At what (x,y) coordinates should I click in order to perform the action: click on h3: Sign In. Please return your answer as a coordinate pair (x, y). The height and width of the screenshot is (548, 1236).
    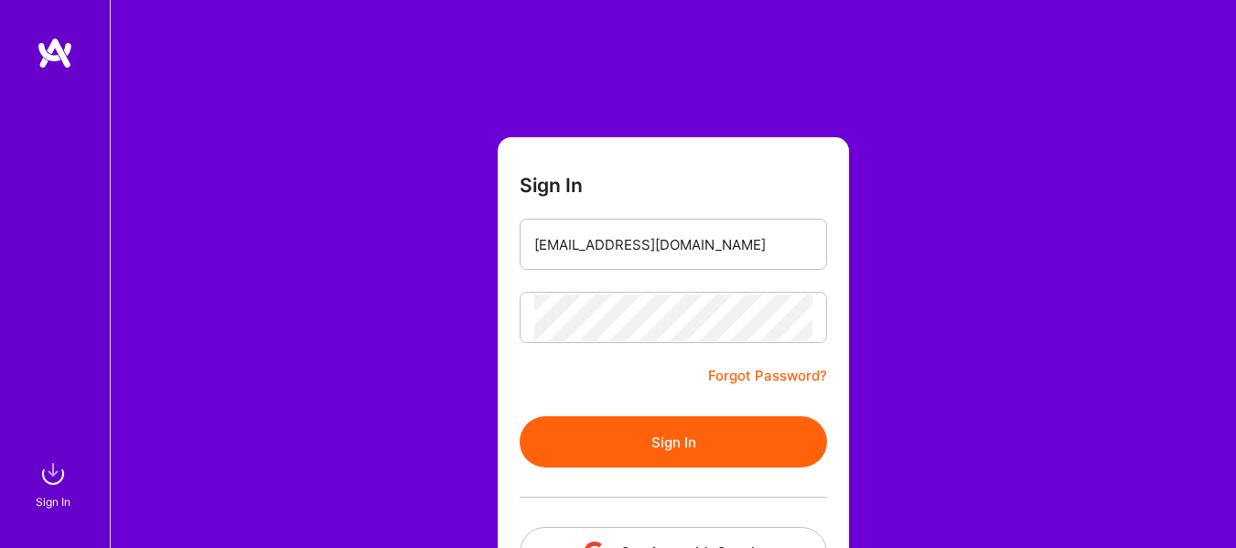
    Looking at the image, I should click on (551, 185).